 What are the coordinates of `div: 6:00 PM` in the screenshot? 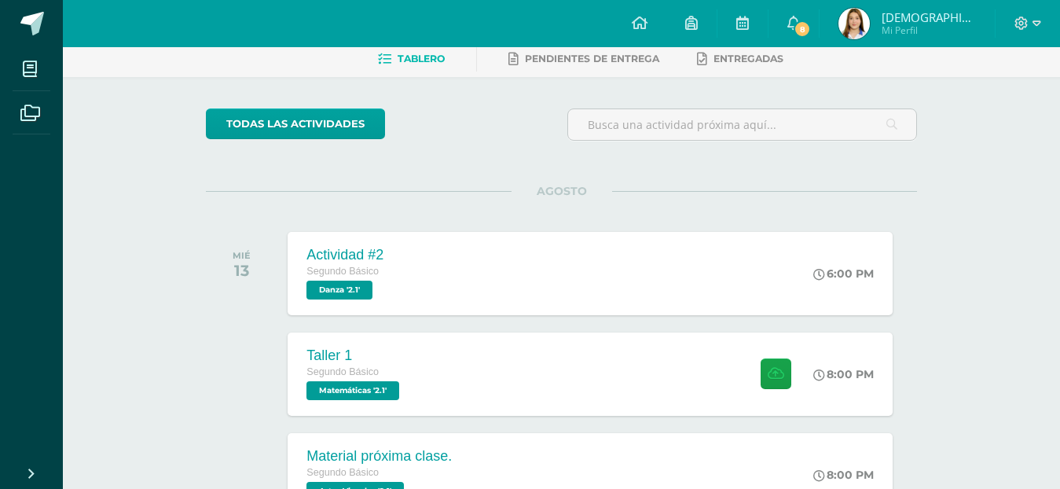 It's located at (843, 274).